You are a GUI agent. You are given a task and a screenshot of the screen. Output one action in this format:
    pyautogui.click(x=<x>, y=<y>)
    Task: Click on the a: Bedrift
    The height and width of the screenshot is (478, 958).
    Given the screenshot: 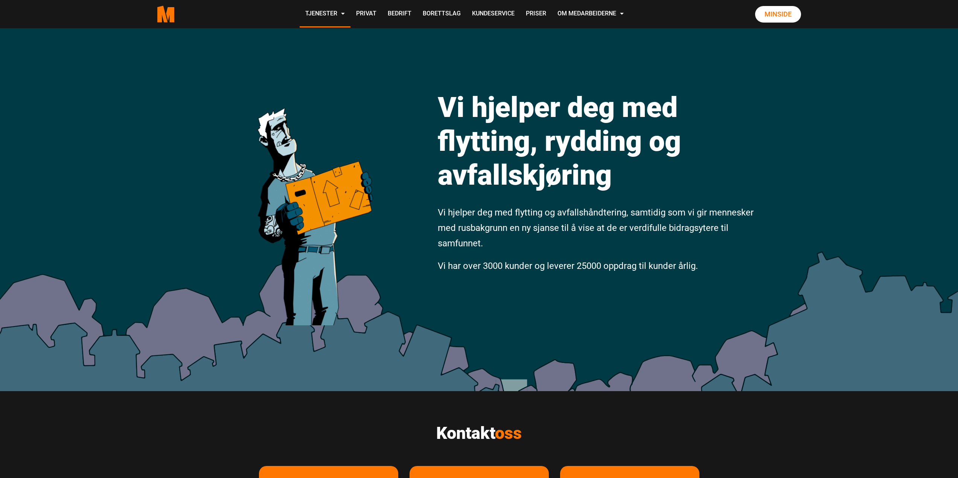 What is the action you would take?
    pyautogui.click(x=399, y=14)
    